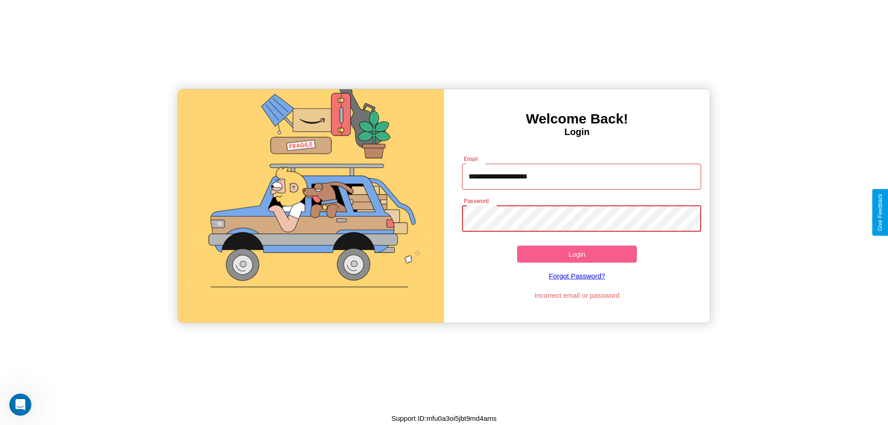 Image resolution: width=888 pixels, height=425 pixels. Describe the element at coordinates (577, 295) in the screenshot. I see `p: Incorrect email or password` at that location.